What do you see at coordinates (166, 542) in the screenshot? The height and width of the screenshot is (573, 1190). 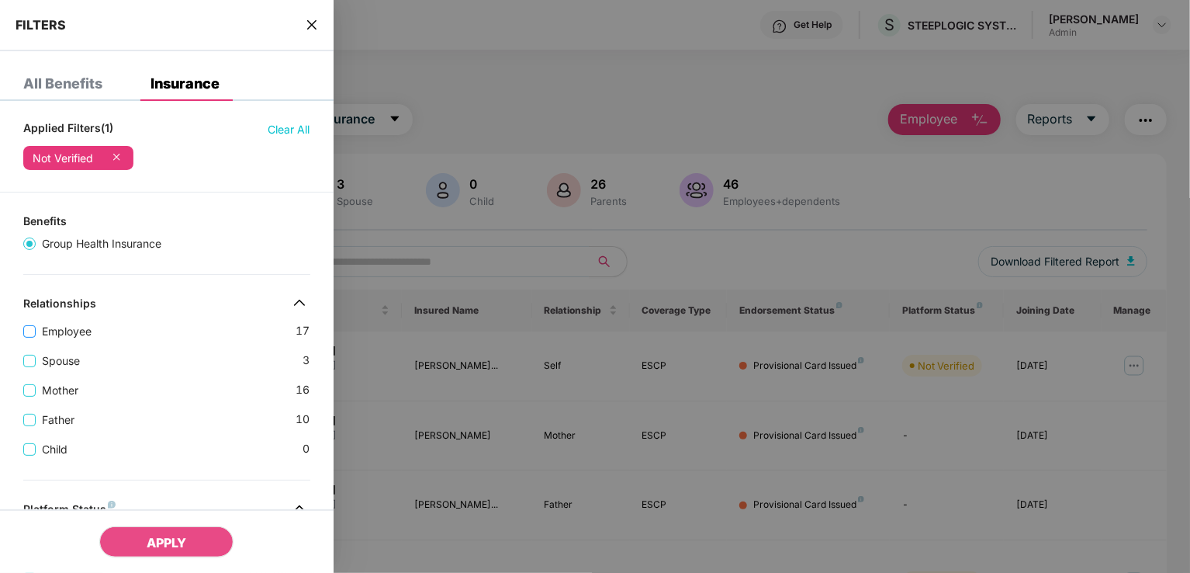 I see `button: APPLY` at bounding box center [166, 542].